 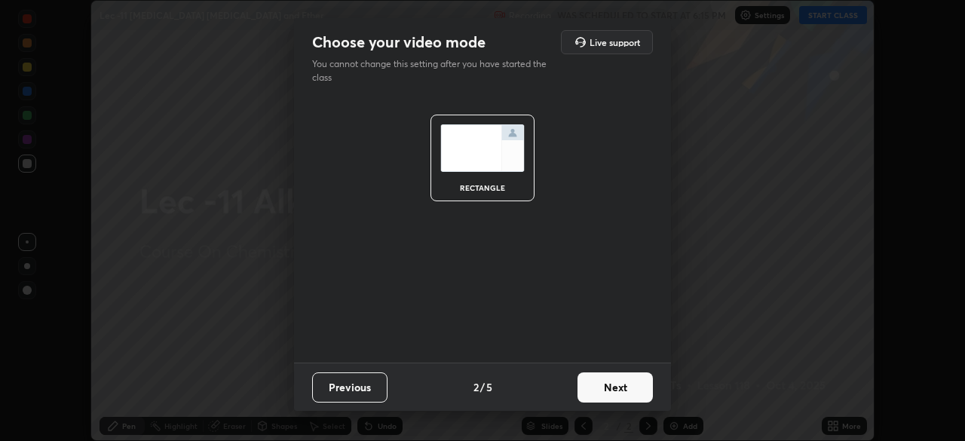 I want to click on h5: Live support, so click(x=615, y=42).